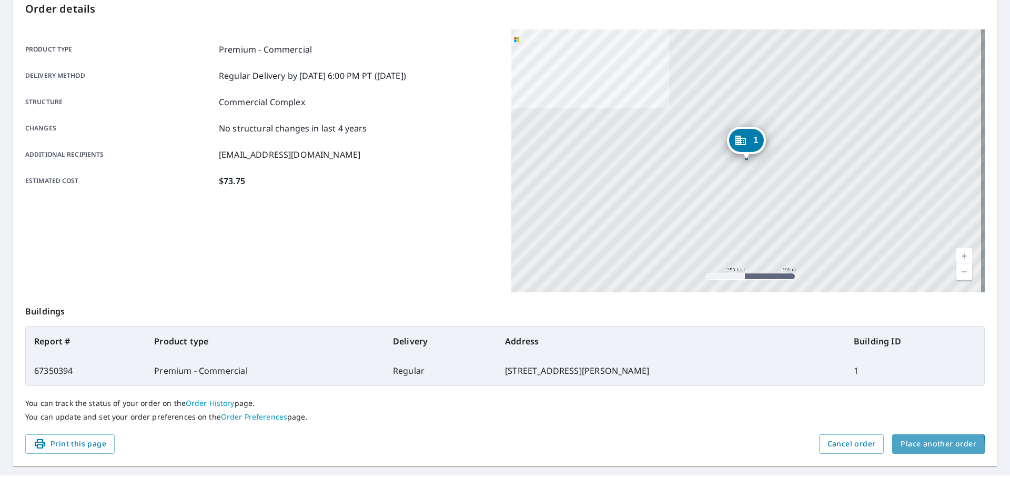 This screenshot has height=479, width=1010. Describe the element at coordinates (915, 341) in the screenshot. I see `th: Building ID` at that location.